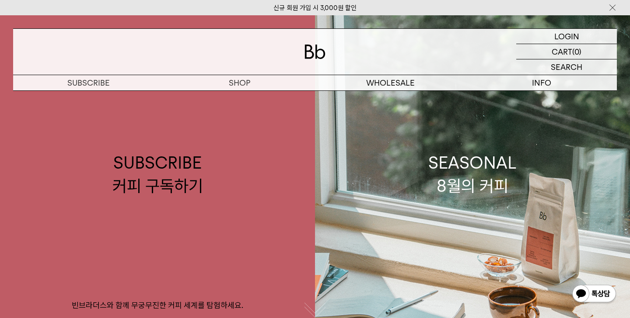 Image resolution: width=630 pixels, height=318 pixels. What do you see at coordinates (239, 83) in the screenshot?
I see `a: SHOP` at bounding box center [239, 83].